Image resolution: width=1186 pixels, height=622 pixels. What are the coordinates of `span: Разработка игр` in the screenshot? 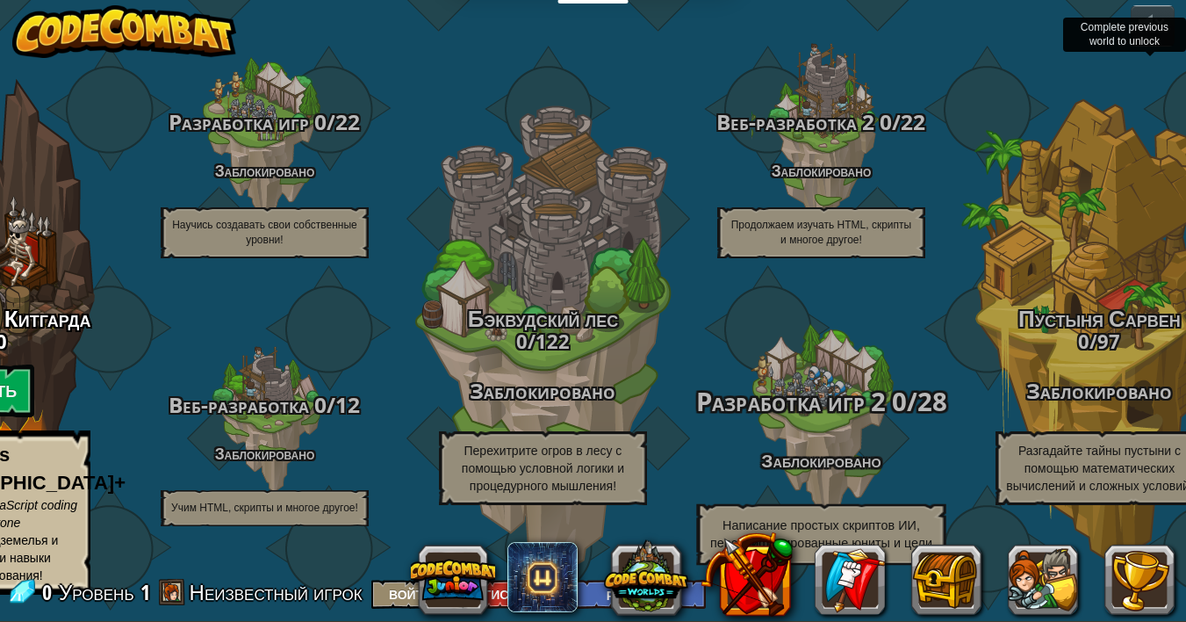 It's located at (239, 121).